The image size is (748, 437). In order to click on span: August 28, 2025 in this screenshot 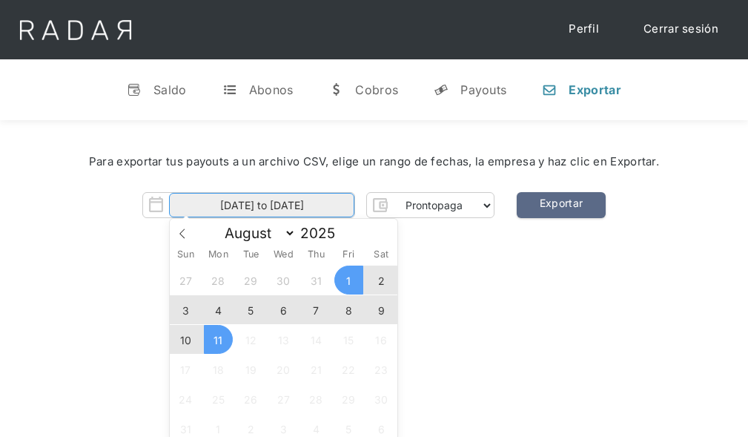, I will do `click(316, 398)`.